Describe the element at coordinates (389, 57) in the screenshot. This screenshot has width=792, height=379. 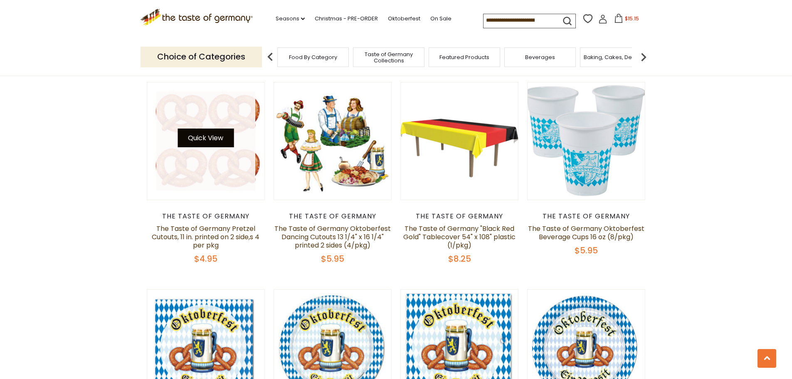
I see `span: Taste of Germany Collections` at that location.